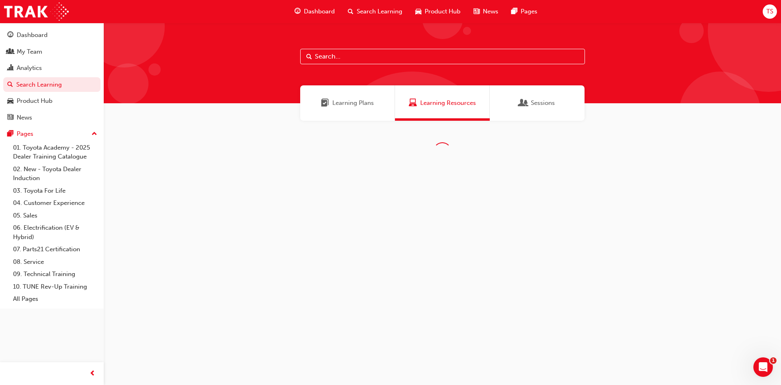 The height and width of the screenshot is (385, 781). Describe the element at coordinates (529, 11) in the screenshot. I see `span: Pages` at that location.